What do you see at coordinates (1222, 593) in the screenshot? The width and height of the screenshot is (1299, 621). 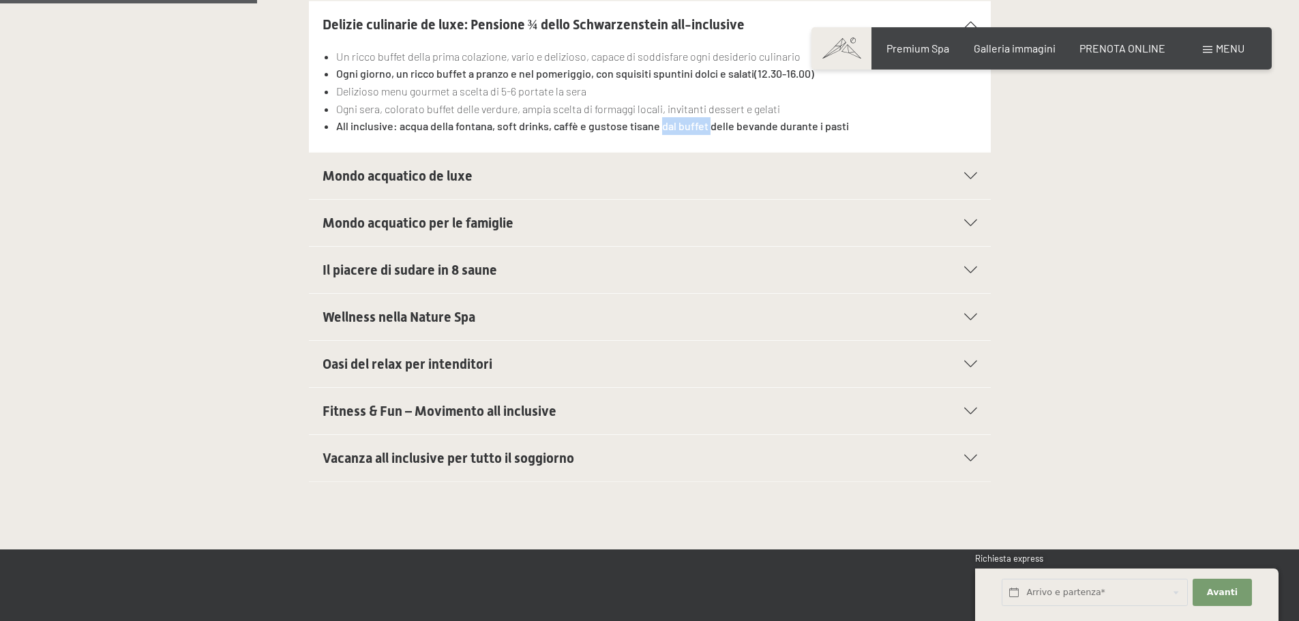 I see `button: Avanti` at bounding box center [1222, 593].